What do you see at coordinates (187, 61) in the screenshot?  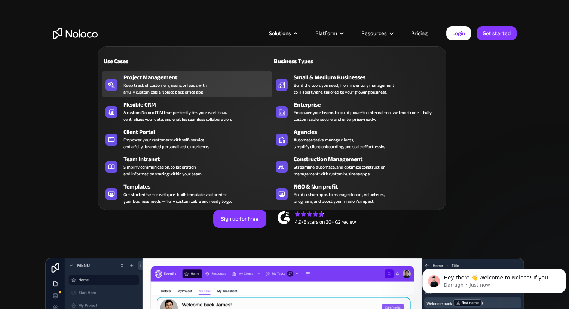 I see `a: Use Cases` at bounding box center [187, 61].